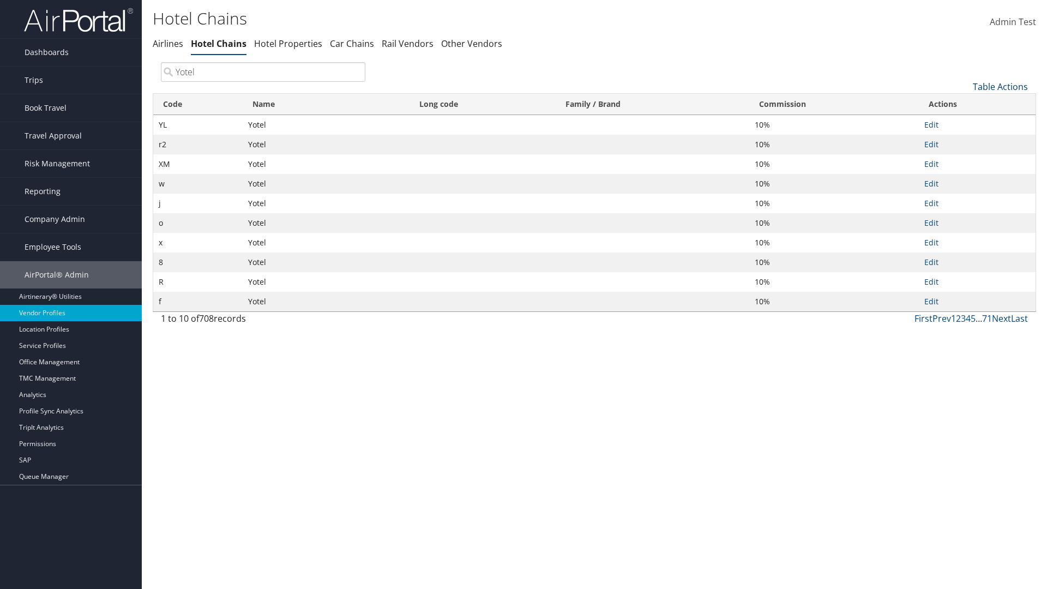 The image size is (1047, 589). Describe the element at coordinates (987, 319) in the screenshot. I see `a: 71` at that location.